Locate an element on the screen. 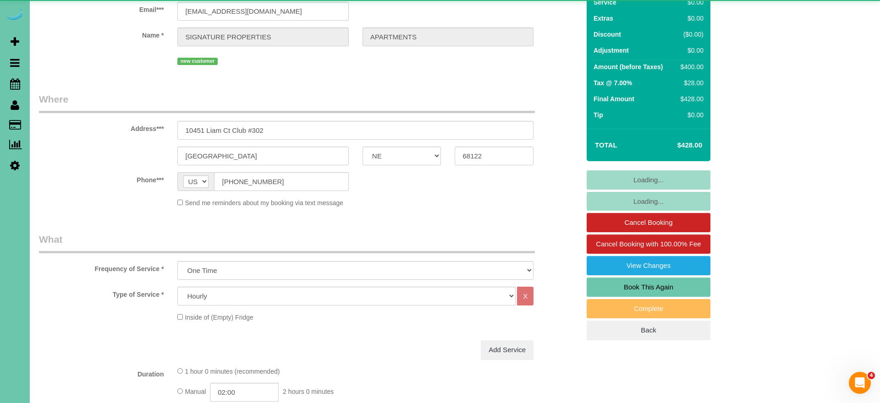 The height and width of the screenshot is (403, 880). span: Inside of (Empty) Fridge is located at coordinates (219, 318).